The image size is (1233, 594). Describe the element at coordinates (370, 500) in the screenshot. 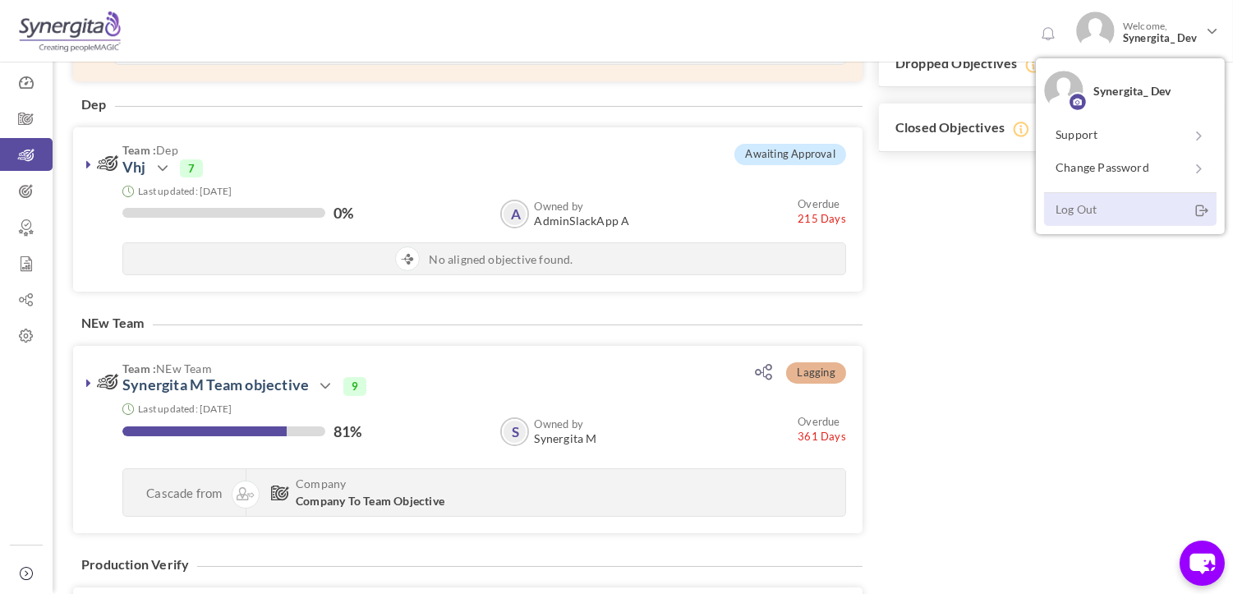

I see `span: Company To Team Objective` at that location.